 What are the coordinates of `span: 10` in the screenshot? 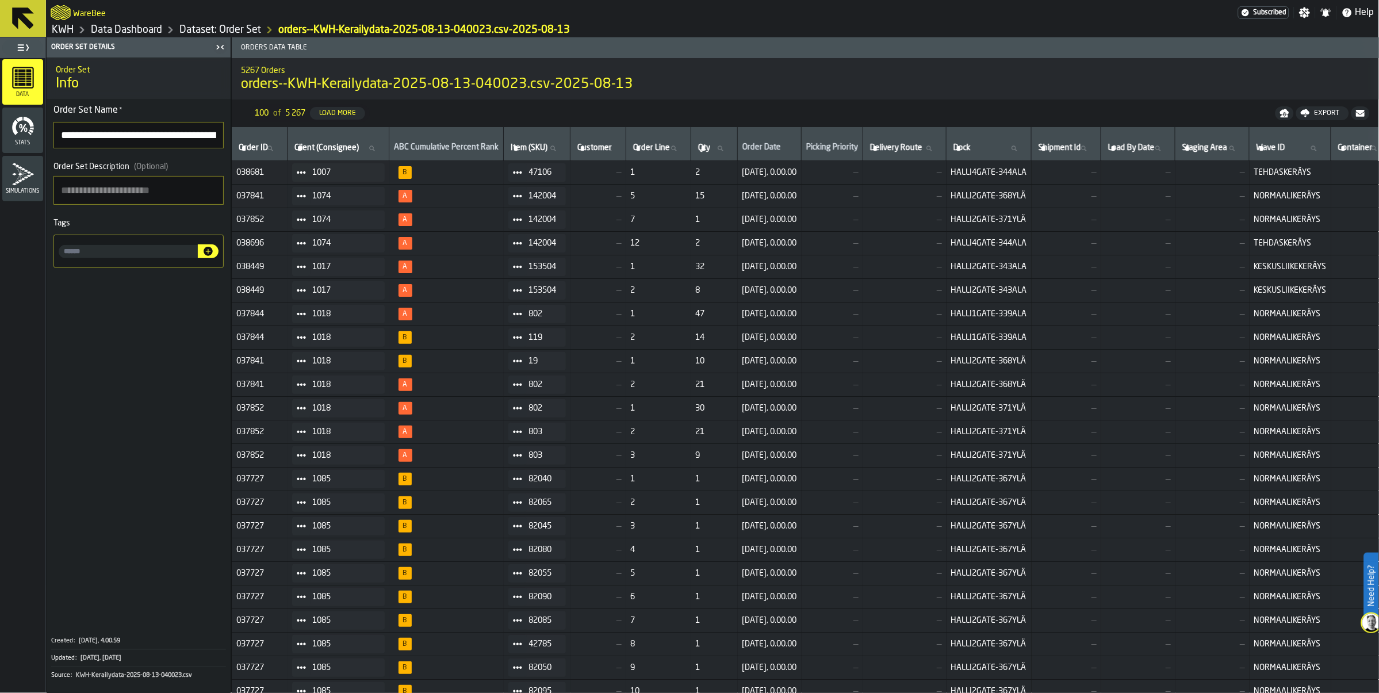 It's located at (714, 361).